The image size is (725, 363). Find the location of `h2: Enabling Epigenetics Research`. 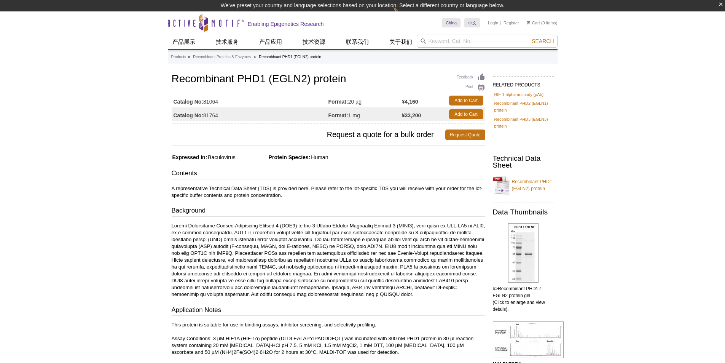

h2: Enabling Epigenetics Research is located at coordinates (286, 24).